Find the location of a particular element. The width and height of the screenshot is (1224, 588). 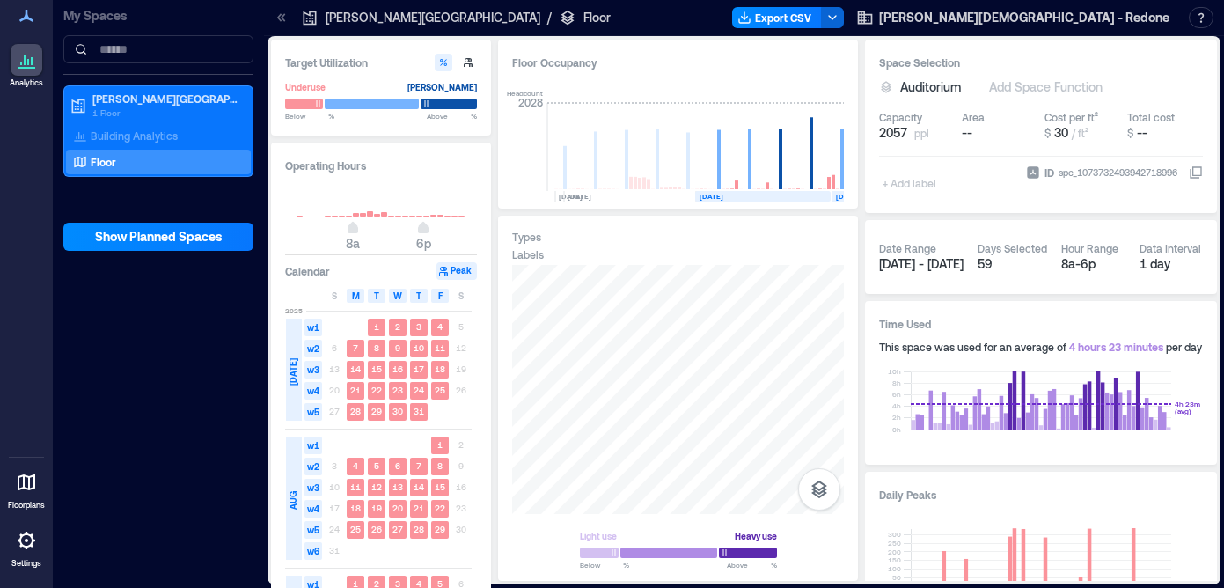

text: 19 is located at coordinates (377, 508).